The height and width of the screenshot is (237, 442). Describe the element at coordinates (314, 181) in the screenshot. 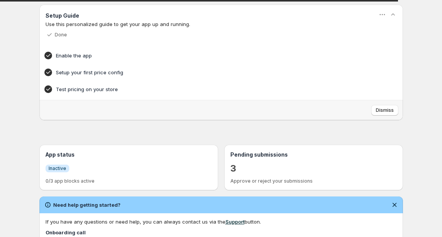

I see `p: Approve or reject your submissions` at that location.